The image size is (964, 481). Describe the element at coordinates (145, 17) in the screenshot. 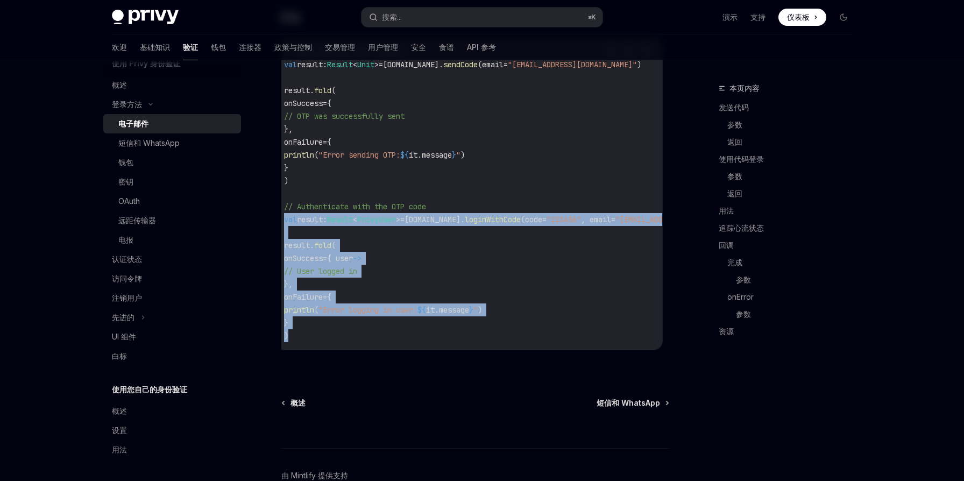

I see `img: 深色标志` at that location.